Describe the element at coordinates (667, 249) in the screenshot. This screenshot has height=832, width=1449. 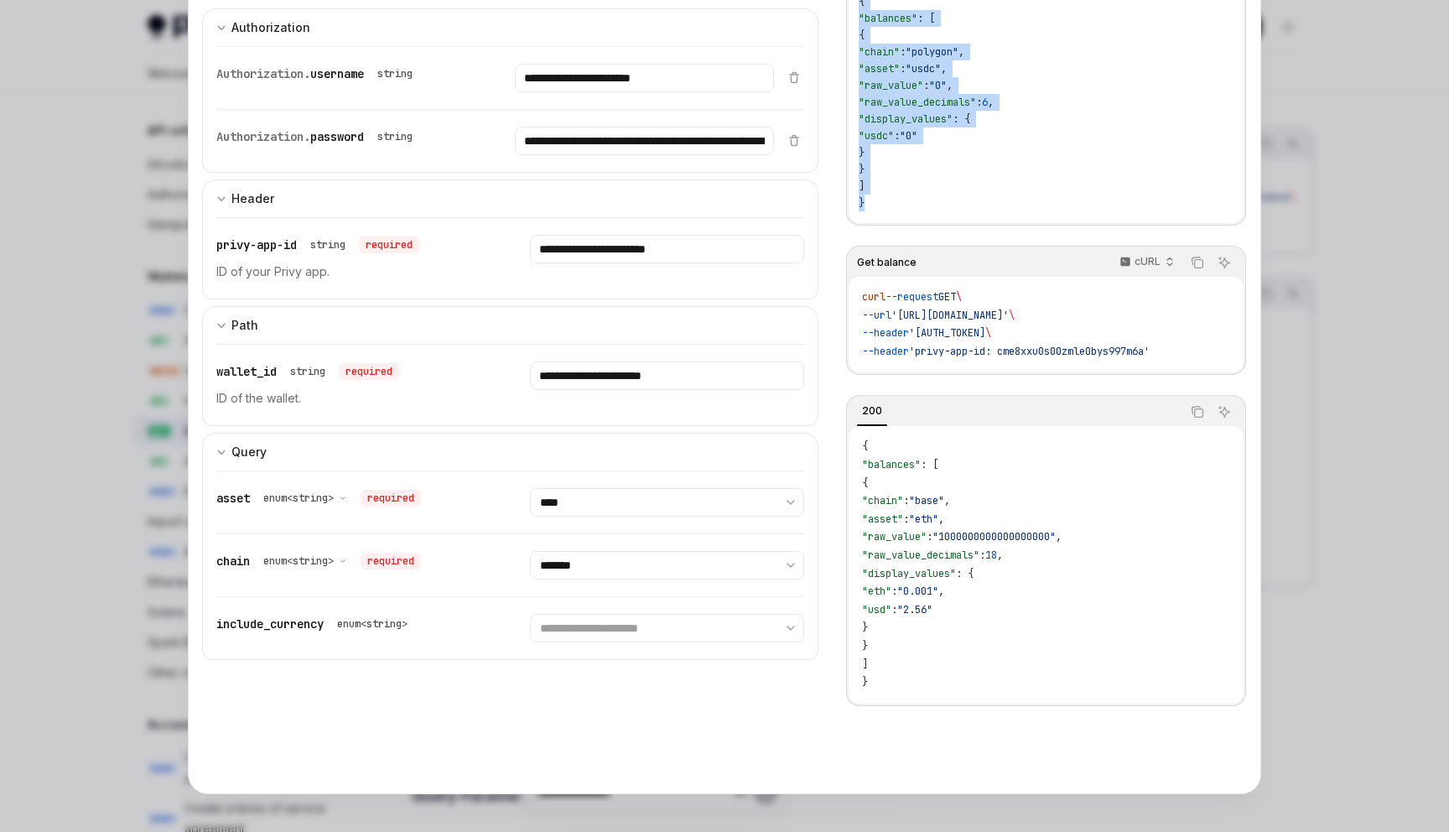
I see `input: Enter privy-app-id` at that location.